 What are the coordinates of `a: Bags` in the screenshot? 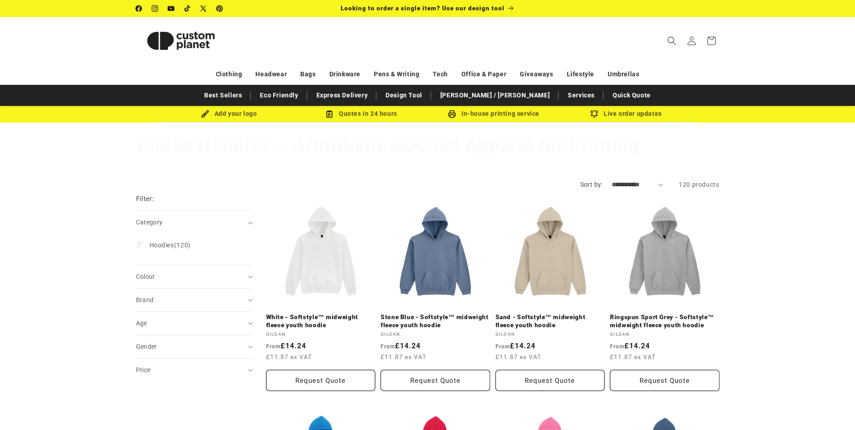 It's located at (308, 74).